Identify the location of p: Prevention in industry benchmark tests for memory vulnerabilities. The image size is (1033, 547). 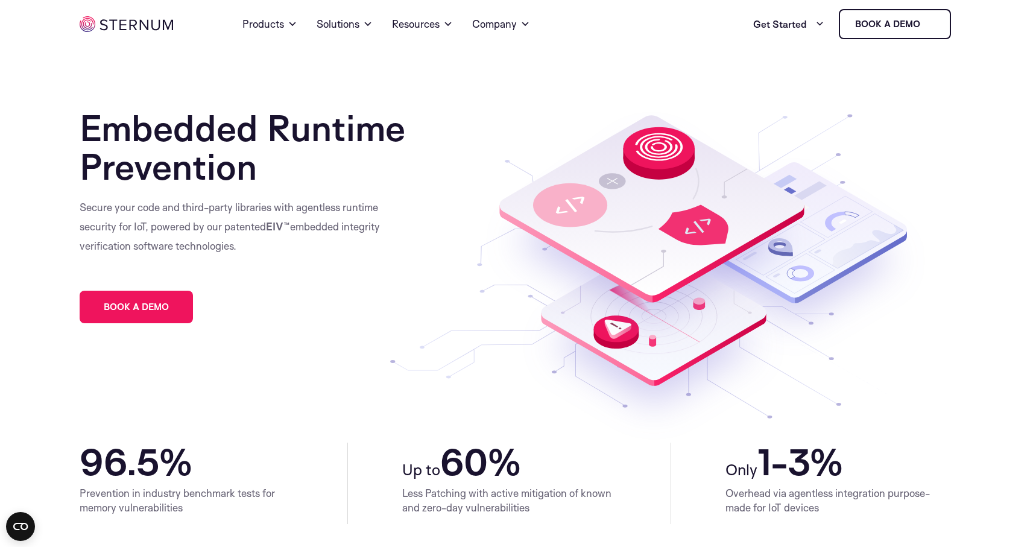
(186, 501).